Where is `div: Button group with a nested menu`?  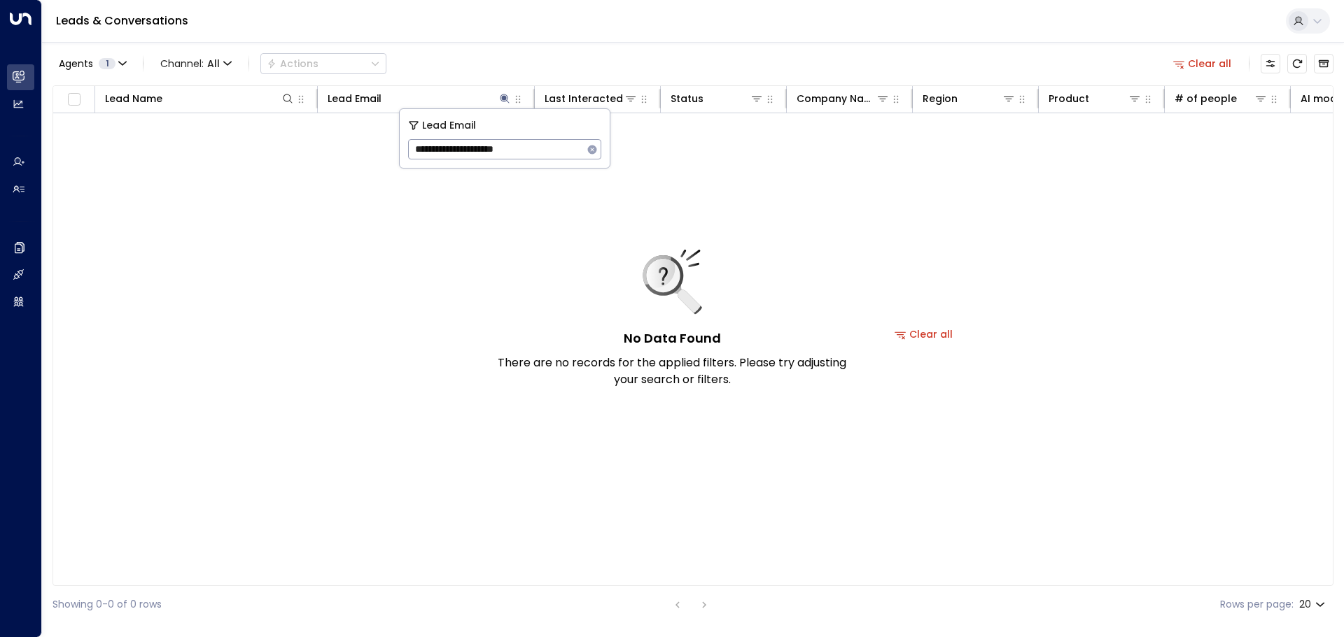 div: Button group with a nested menu is located at coordinates (323, 64).